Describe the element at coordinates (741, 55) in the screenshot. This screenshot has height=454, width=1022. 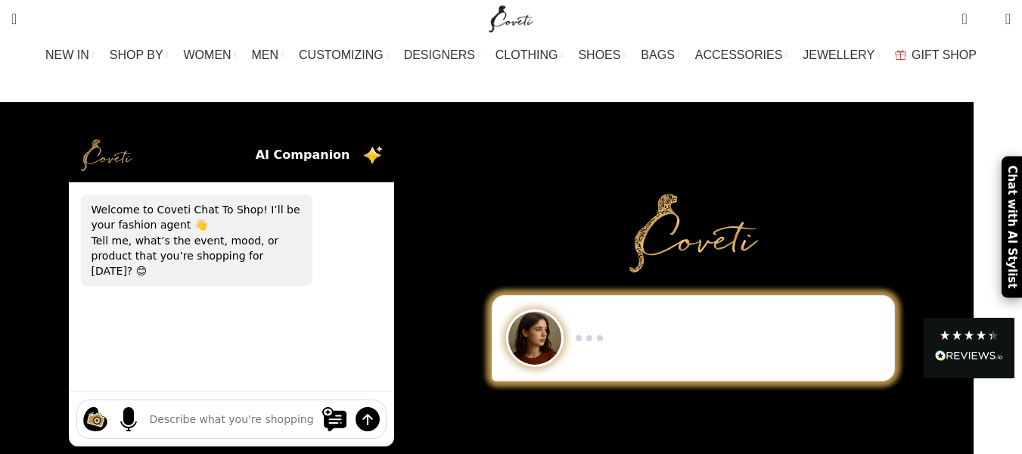
I see `a: ACCESSORIES` at that location.